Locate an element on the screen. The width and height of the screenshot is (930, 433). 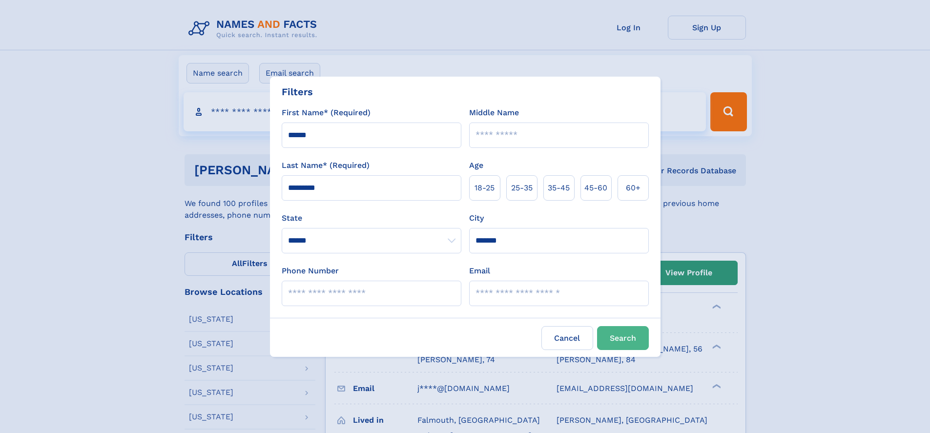
label: Last Name* (Required) is located at coordinates (326, 165).